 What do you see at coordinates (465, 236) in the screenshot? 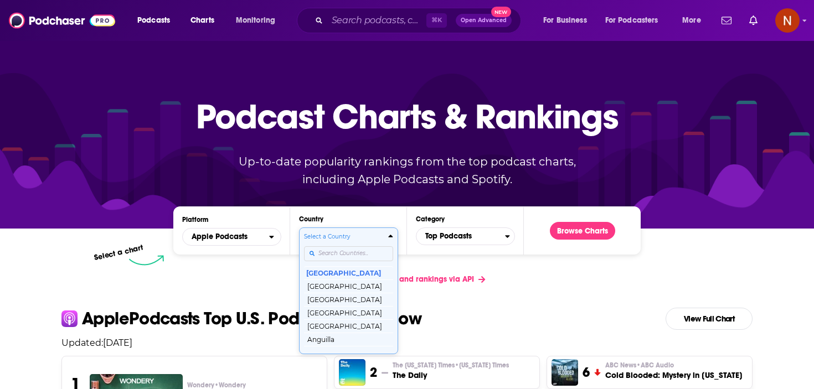
I see `button: Categories` at bounding box center [465, 236].